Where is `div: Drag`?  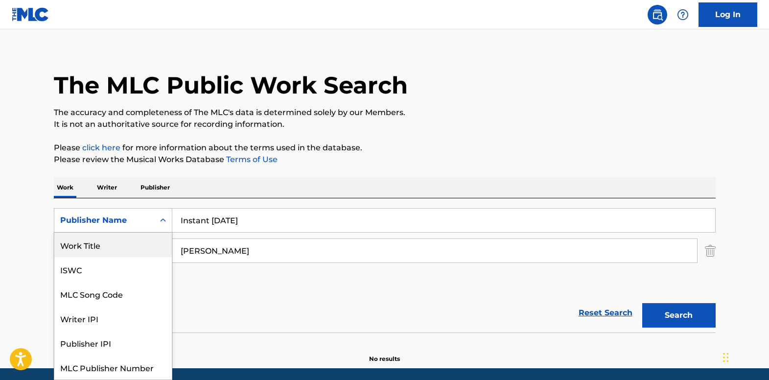 div: Drag is located at coordinates (726, 357).